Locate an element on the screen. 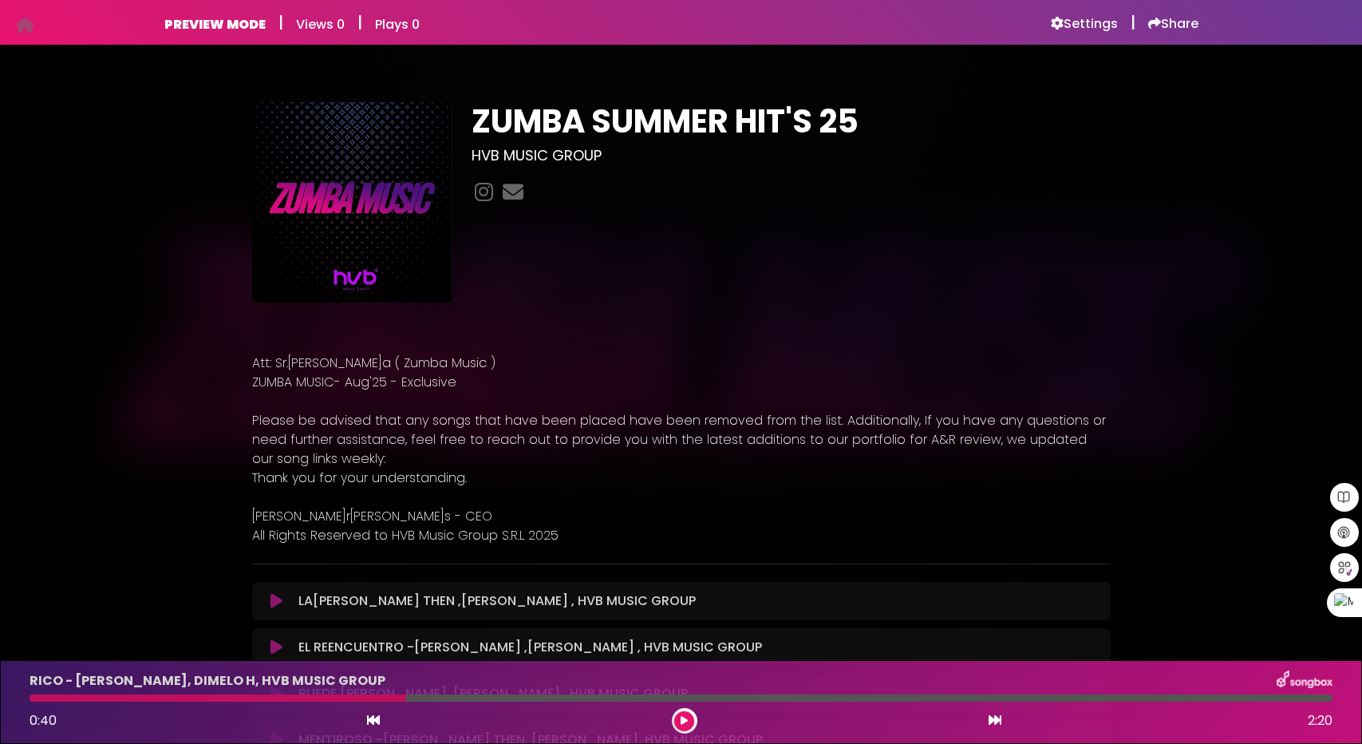  h6: Plays 0 is located at coordinates (397, 24).